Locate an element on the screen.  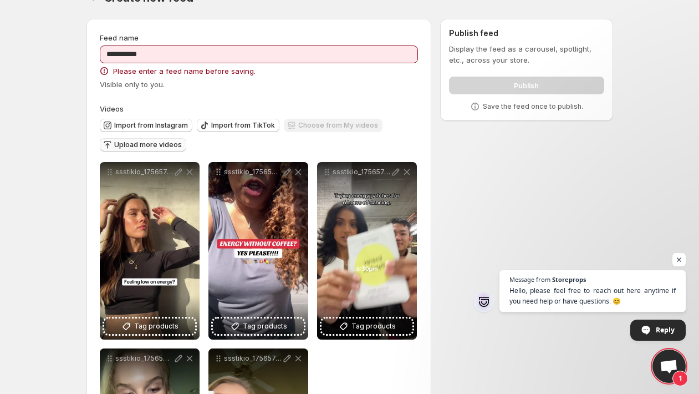
p: ssstikio_1756574636397 is located at coordinates (361, 172).